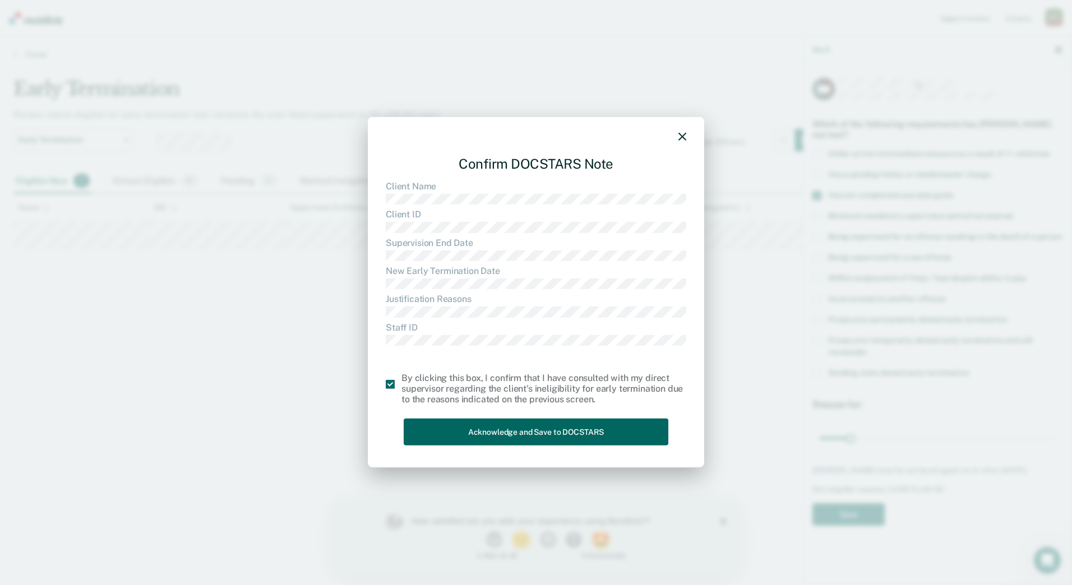  What do you see at coordinates (536, 271) in the screenshot?
I see `dt: New Early Termination Date` at bounding box center [536, 271].